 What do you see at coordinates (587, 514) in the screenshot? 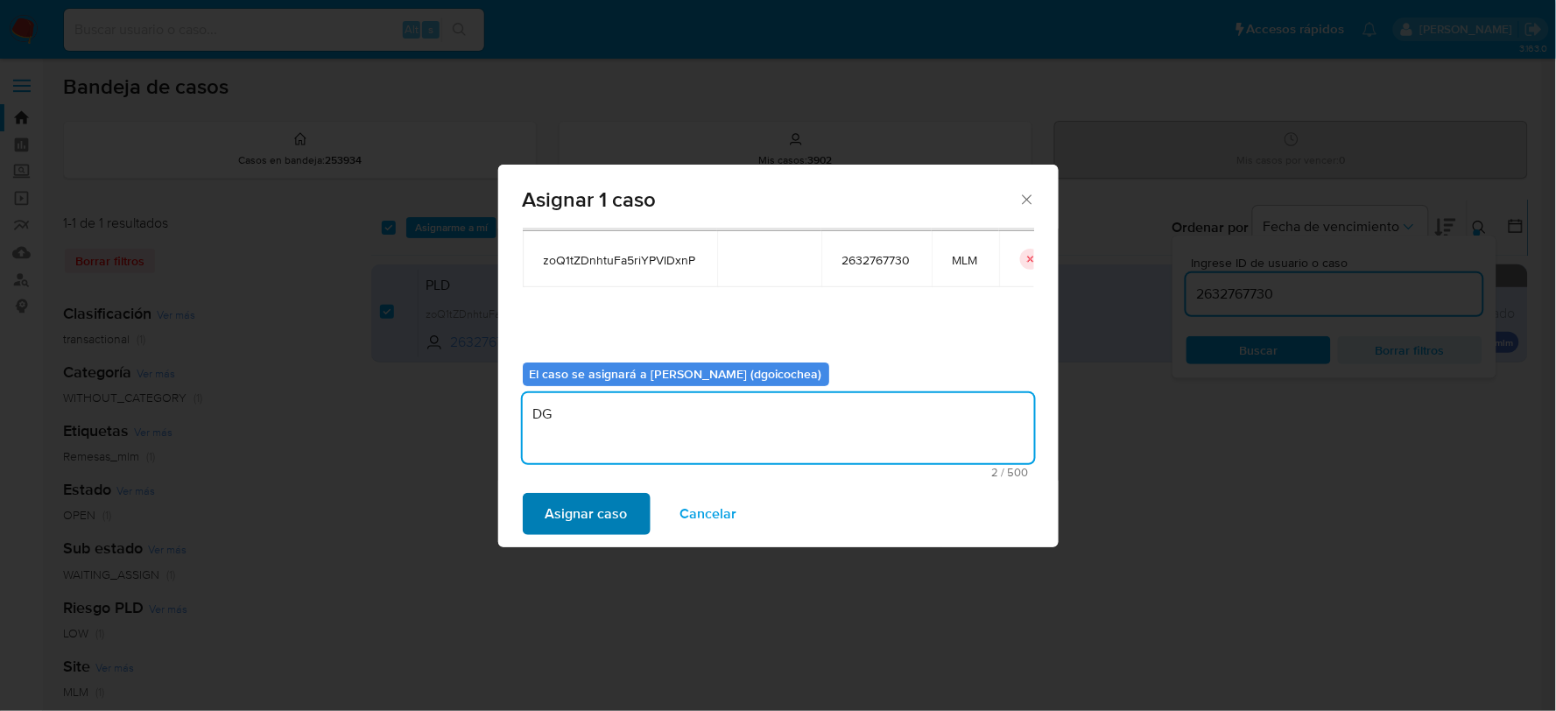
I see `span: Asignar caso` at bounding box center [587, 514].